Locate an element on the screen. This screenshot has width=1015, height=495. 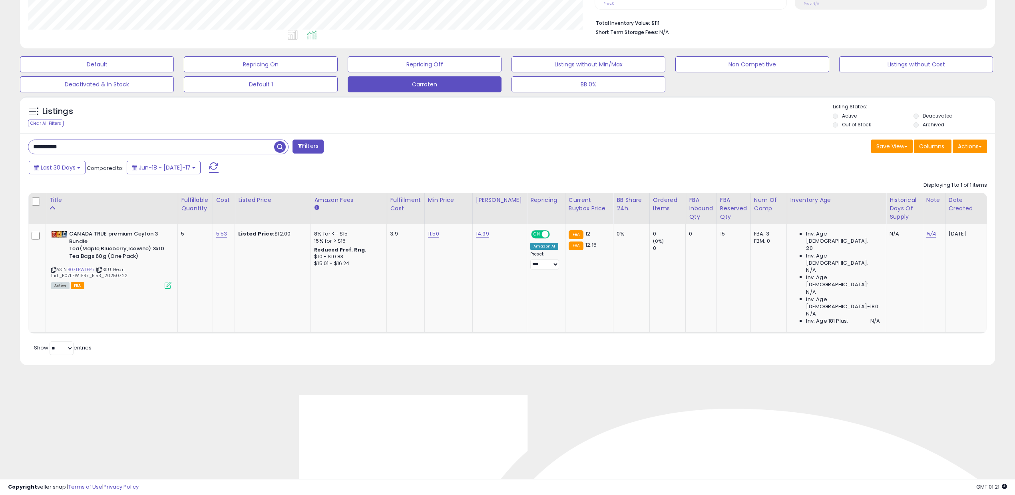
div: Fulfillable Quantity is located at coordinates (195, 204).